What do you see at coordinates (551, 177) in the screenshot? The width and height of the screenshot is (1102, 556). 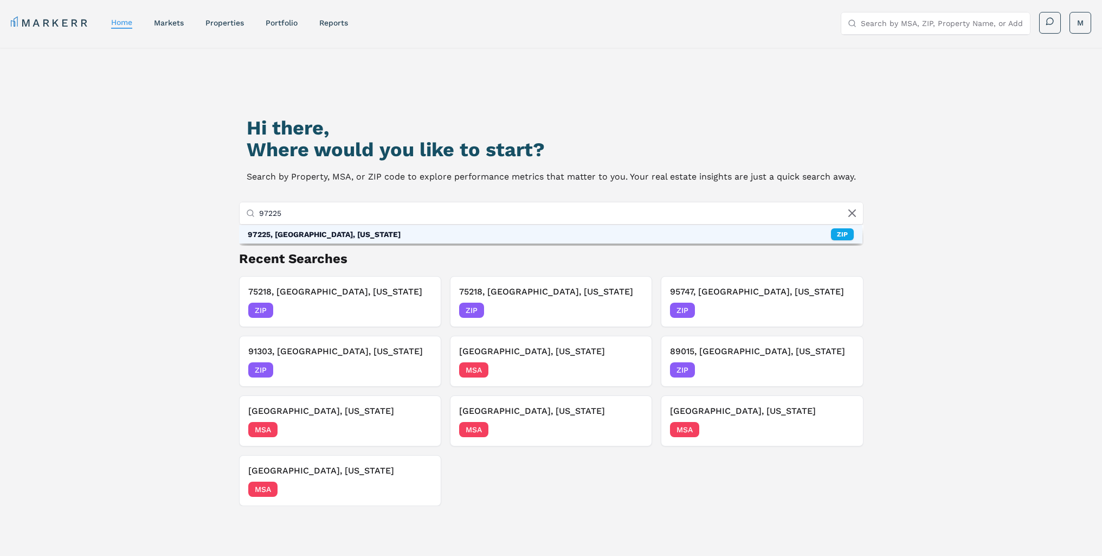 I see `p: Search by Property, MSA, or ZIP code to explore performance metrics that matter to you. Your real...` at bounding box center [551, 177].